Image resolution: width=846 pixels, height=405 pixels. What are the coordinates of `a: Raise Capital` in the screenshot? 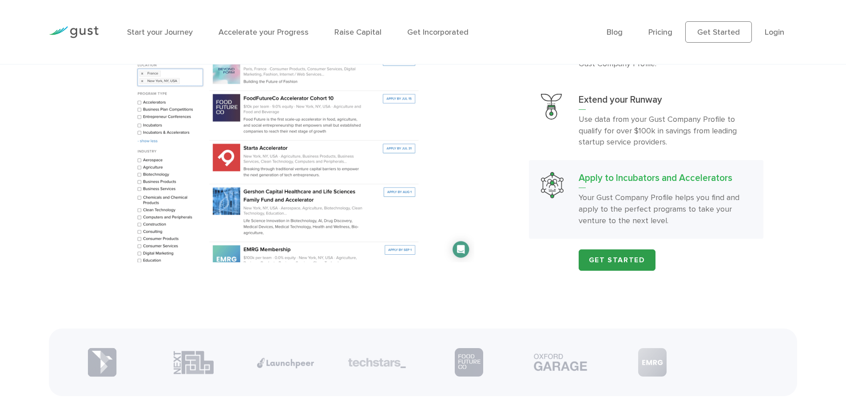 It's located at (358, 32).